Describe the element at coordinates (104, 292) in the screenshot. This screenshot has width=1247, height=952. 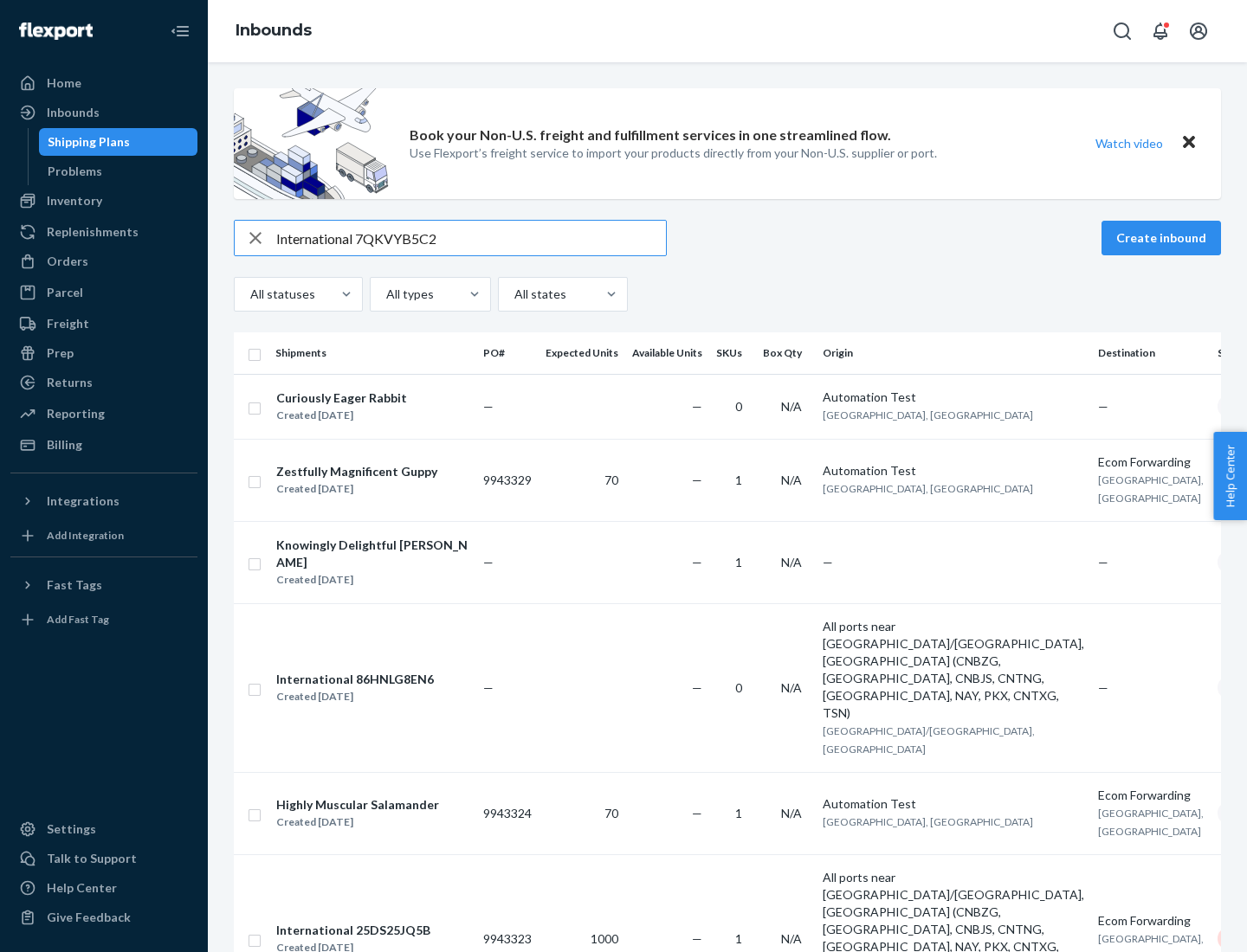
I see `a: Parcel` at that location.